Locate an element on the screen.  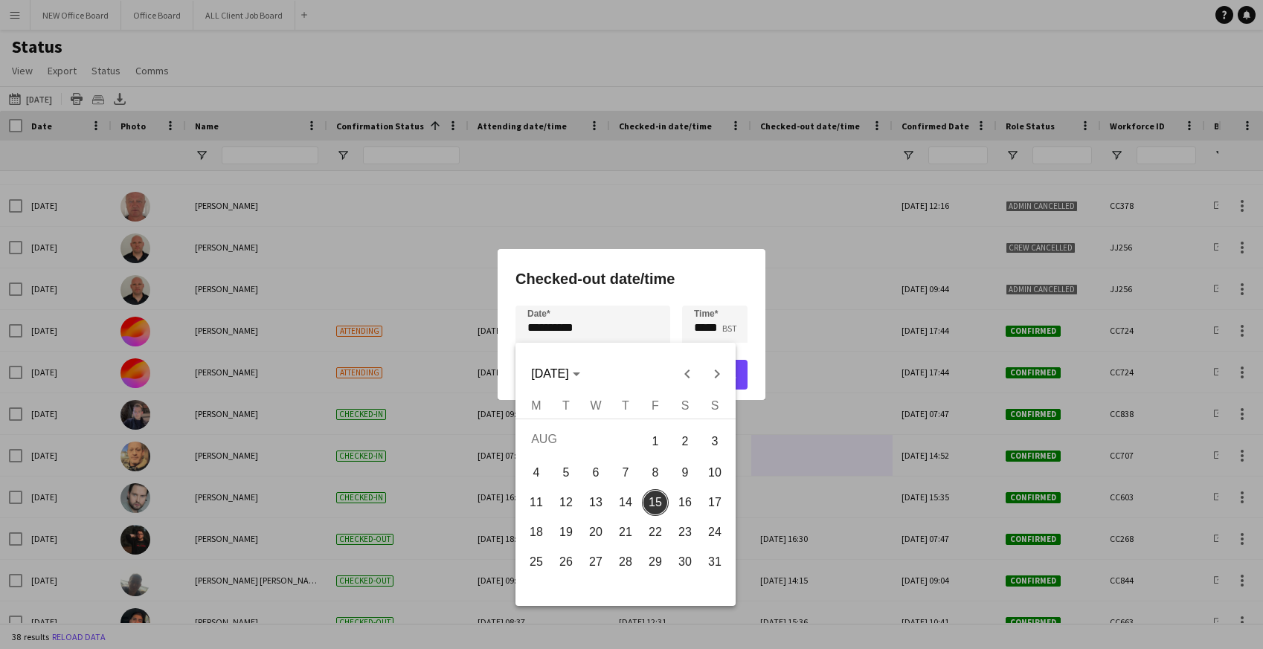
button: 09-08-2025 is located at coordinates (685, 473).